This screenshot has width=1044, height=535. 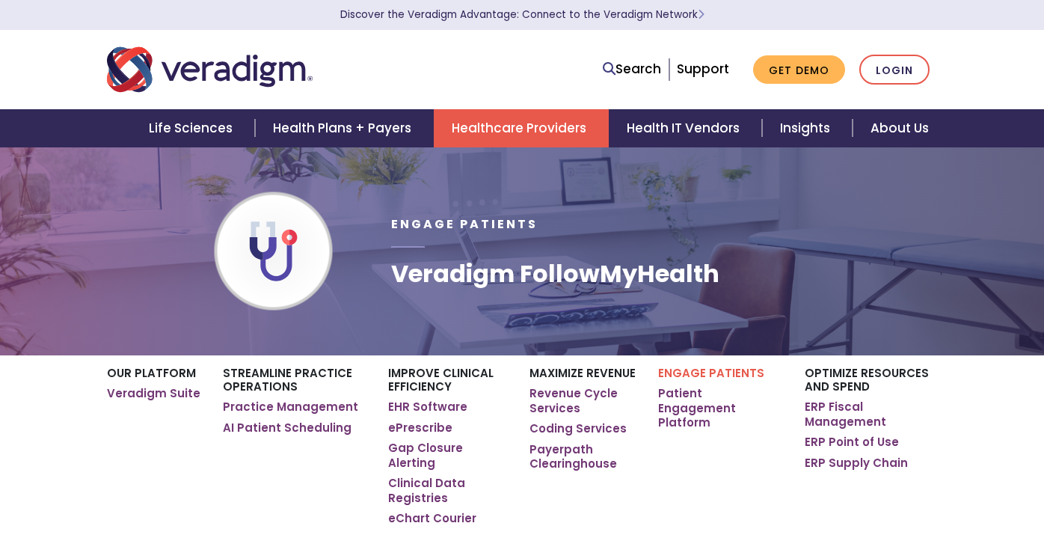 I want to click on a: ERP Point of Use, so click(x=852, y=442).